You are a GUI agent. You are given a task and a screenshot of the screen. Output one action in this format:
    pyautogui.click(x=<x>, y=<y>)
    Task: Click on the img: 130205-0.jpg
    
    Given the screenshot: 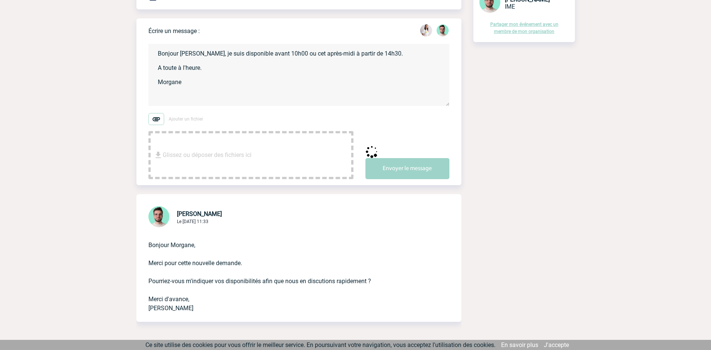 What is the action you would take?
    pyautogui.click(x=426, y=30)
    